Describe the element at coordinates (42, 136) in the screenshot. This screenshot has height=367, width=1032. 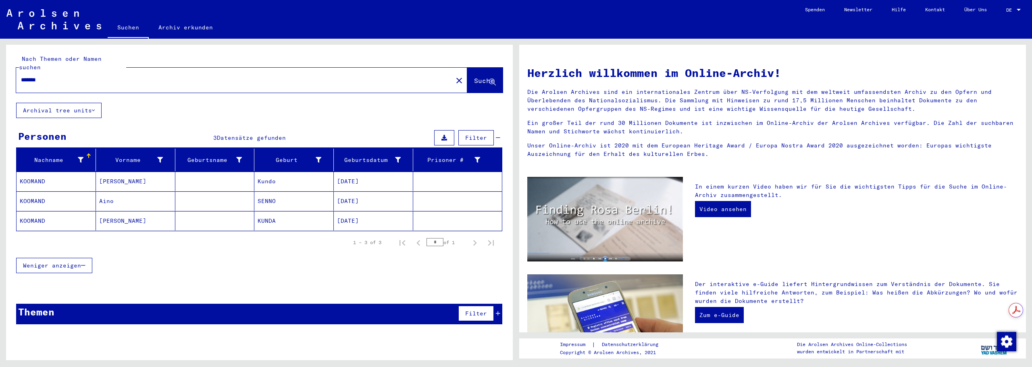
I see `div: Personen` at that location.